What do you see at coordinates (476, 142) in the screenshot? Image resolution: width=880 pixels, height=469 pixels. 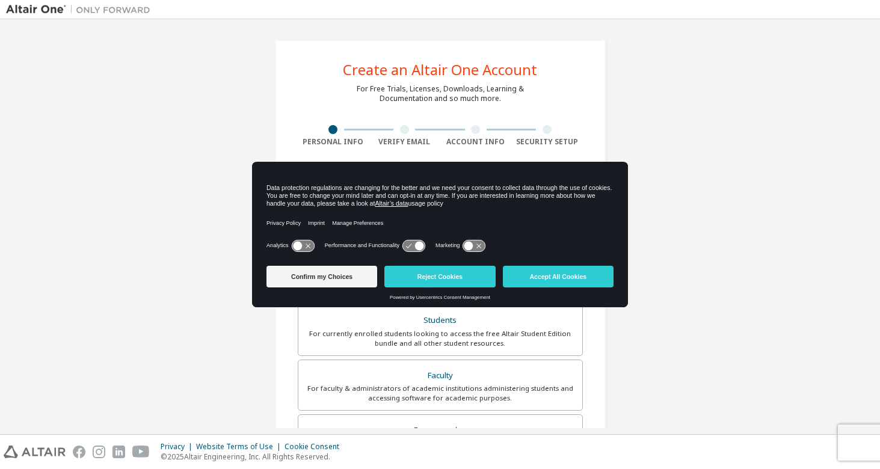 I see `div: Account Info` at bounding box center [476, 142].